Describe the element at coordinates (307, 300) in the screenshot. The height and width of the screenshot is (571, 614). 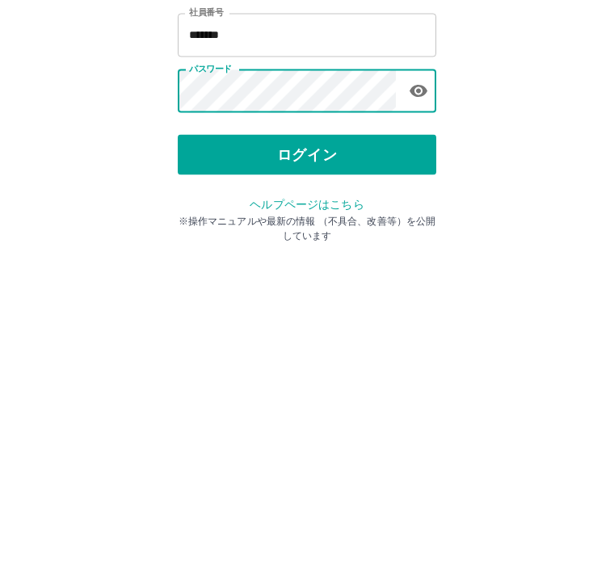
I see `button: ログイン` at that location.